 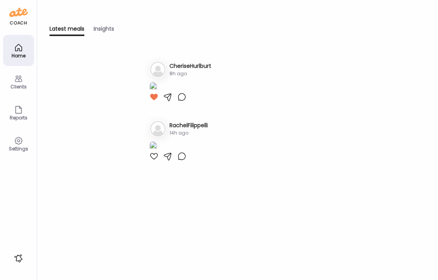 What do you see at coordinates (19, 55) in the screenshot?
I see `div: Home` at bounding box center [19, 55].